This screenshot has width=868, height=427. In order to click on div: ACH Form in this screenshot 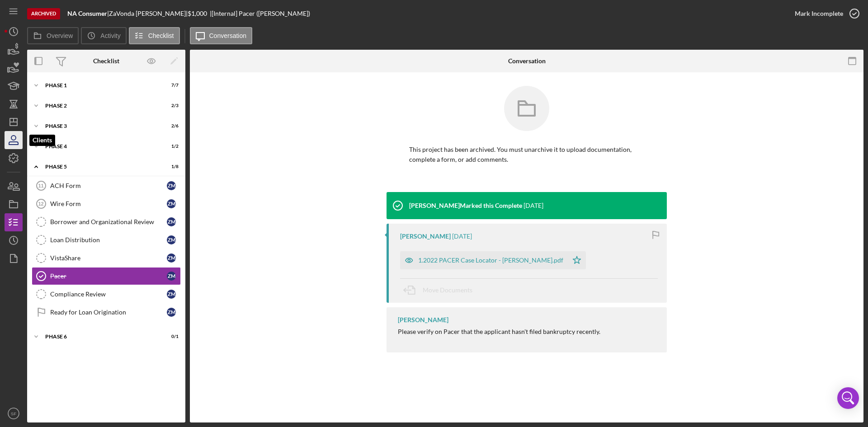, I will do `click(109, 186)`.